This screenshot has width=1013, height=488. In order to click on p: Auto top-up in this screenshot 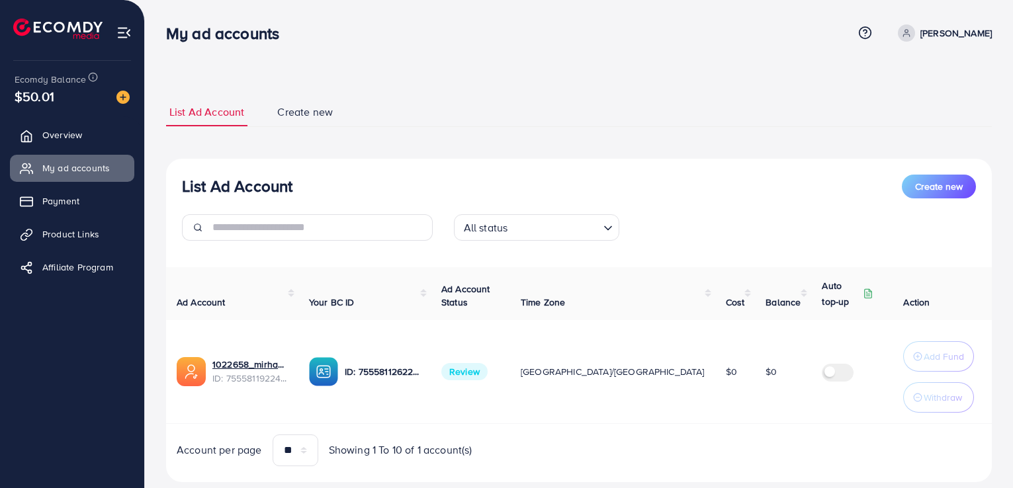, I will do `click(841, 294)`.